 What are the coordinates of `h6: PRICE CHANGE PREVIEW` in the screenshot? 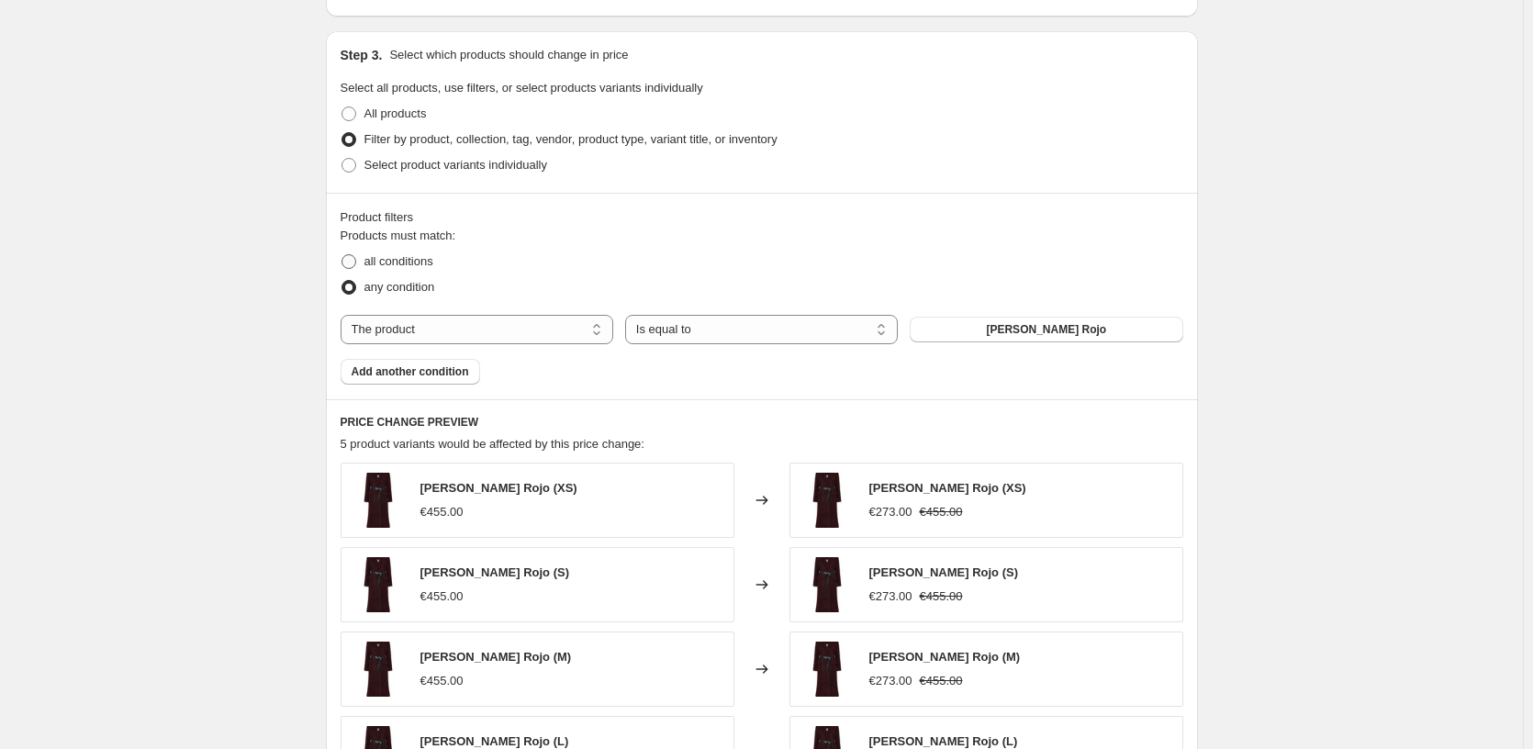 It's located at (762, 422).